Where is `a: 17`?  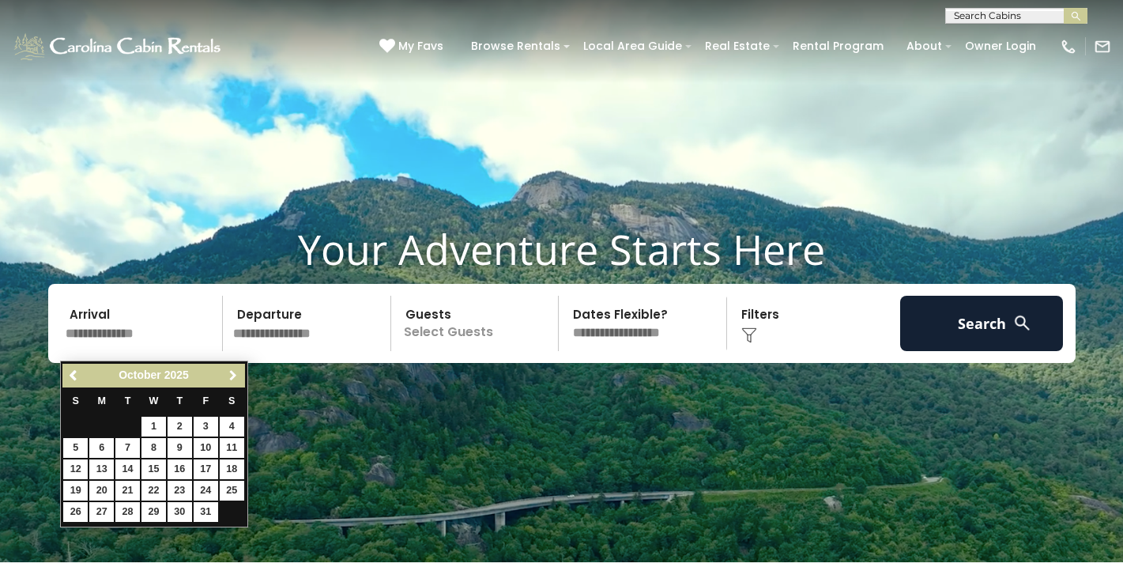 a: 17 is located at coordinates (206, 469).